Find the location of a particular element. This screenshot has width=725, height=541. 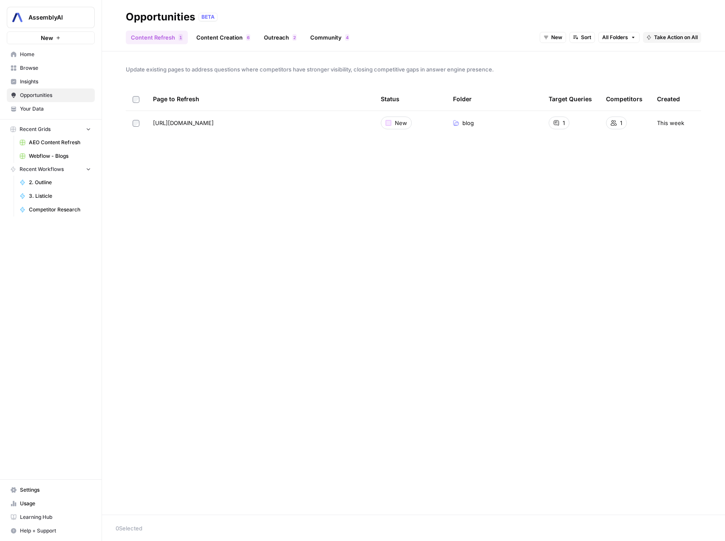

a: Your Data is located at coordinates (51, 109).